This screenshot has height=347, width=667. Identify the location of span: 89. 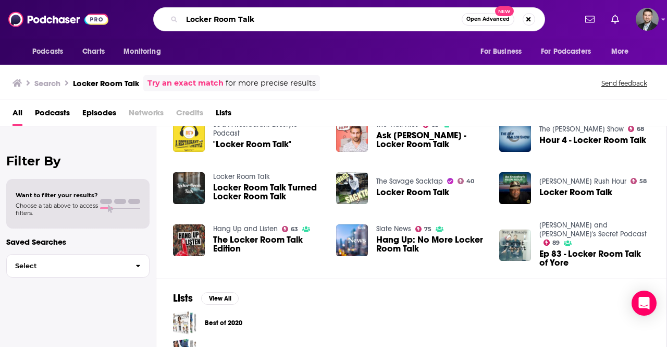
(556, 242).